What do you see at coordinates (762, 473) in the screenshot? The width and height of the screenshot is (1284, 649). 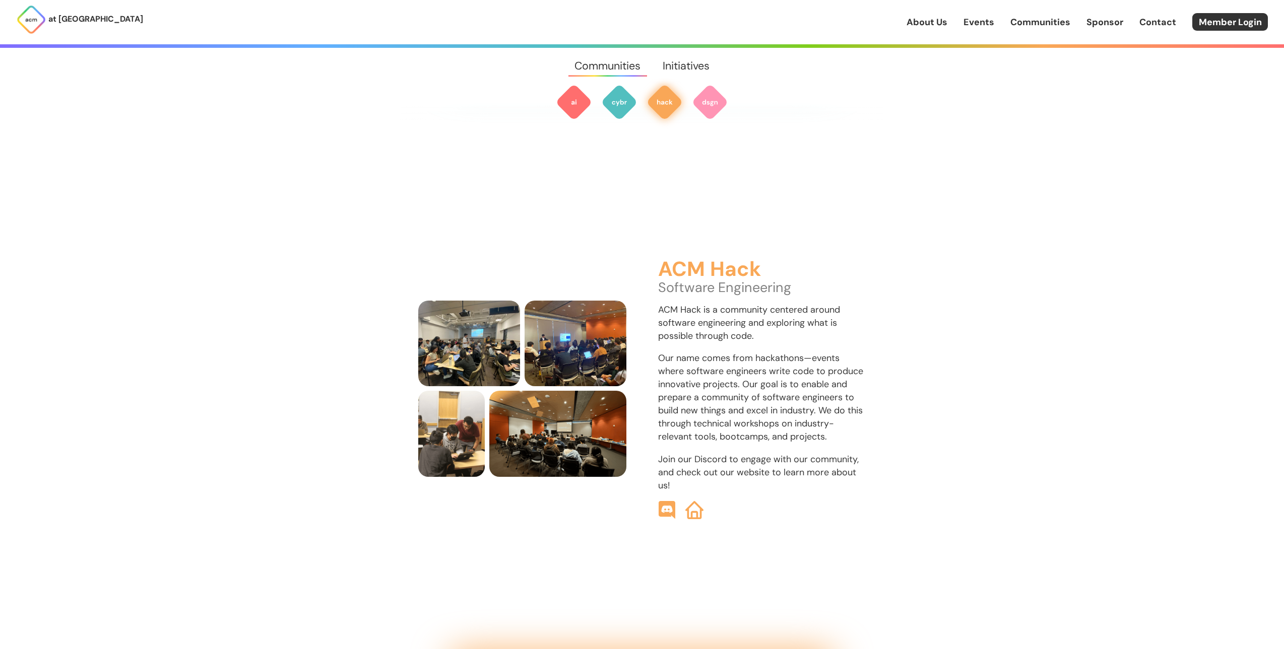 I see `p: Join our Discord to engage with our community, and check out our website to learn more about us!` at bounding box center [762, 473].